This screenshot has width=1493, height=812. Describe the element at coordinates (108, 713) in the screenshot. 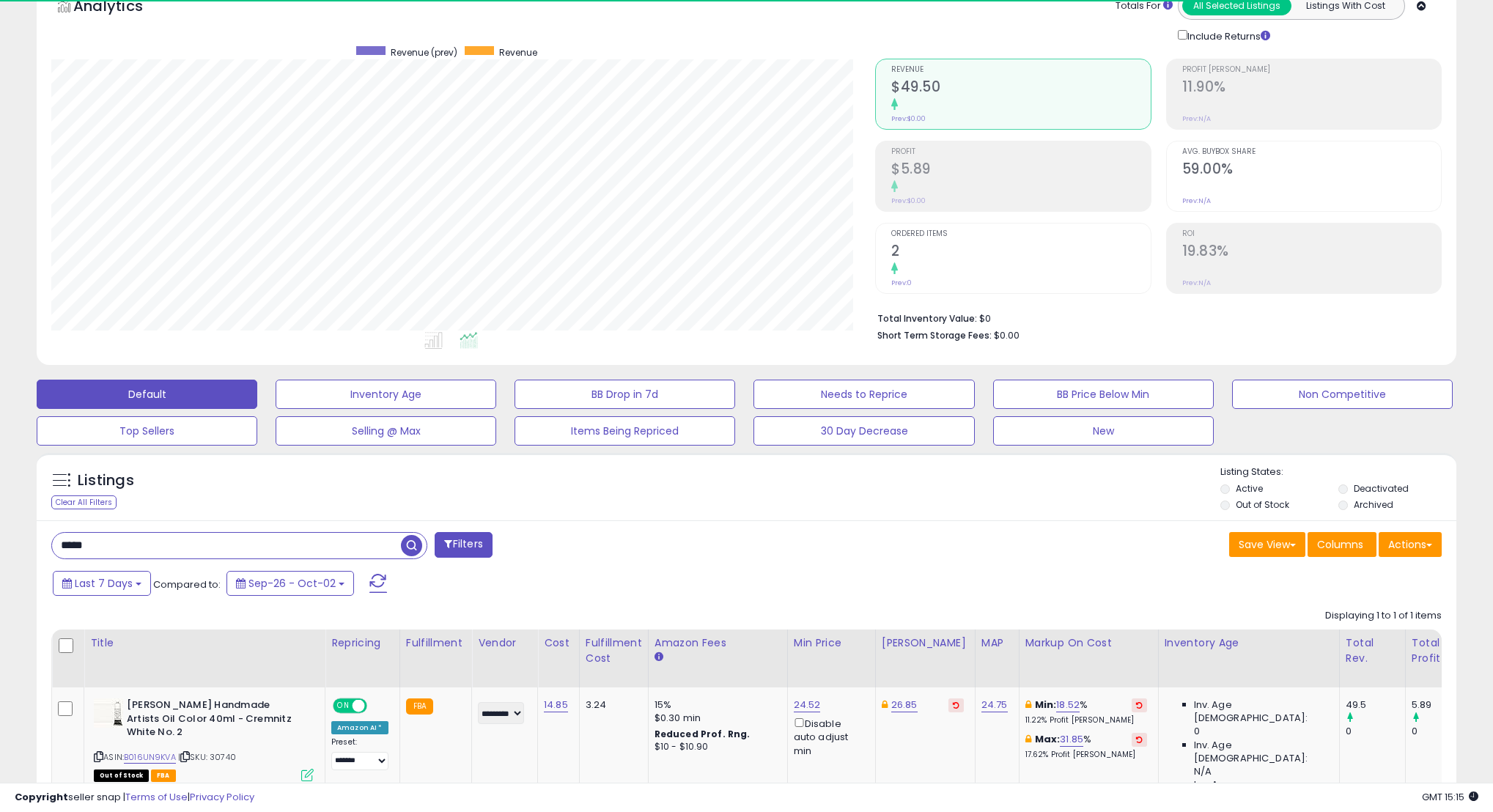

I see `img: 41les1NcXOL._SL40_.jpg` at that location.